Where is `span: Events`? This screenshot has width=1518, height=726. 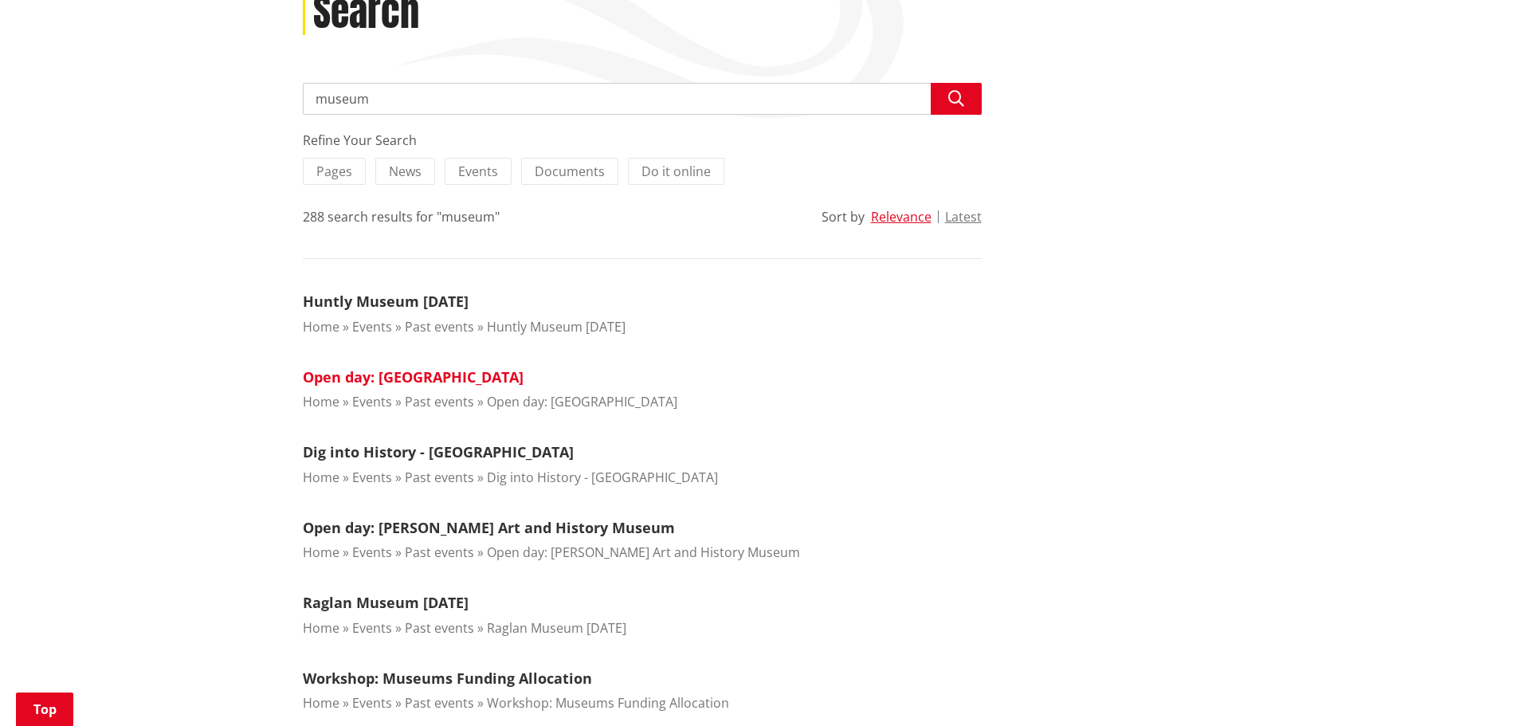 span: Events is located at coordinates (478, 171).